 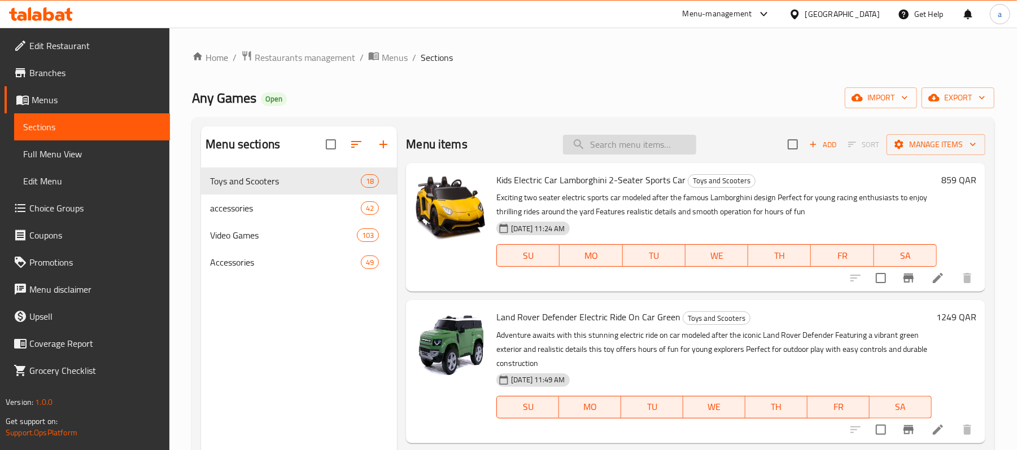 I want to click on p: Adventure awaits with this stunning electric ride on car modeled after the iconic Land Rover Defe..., so click(x=714, y=349).